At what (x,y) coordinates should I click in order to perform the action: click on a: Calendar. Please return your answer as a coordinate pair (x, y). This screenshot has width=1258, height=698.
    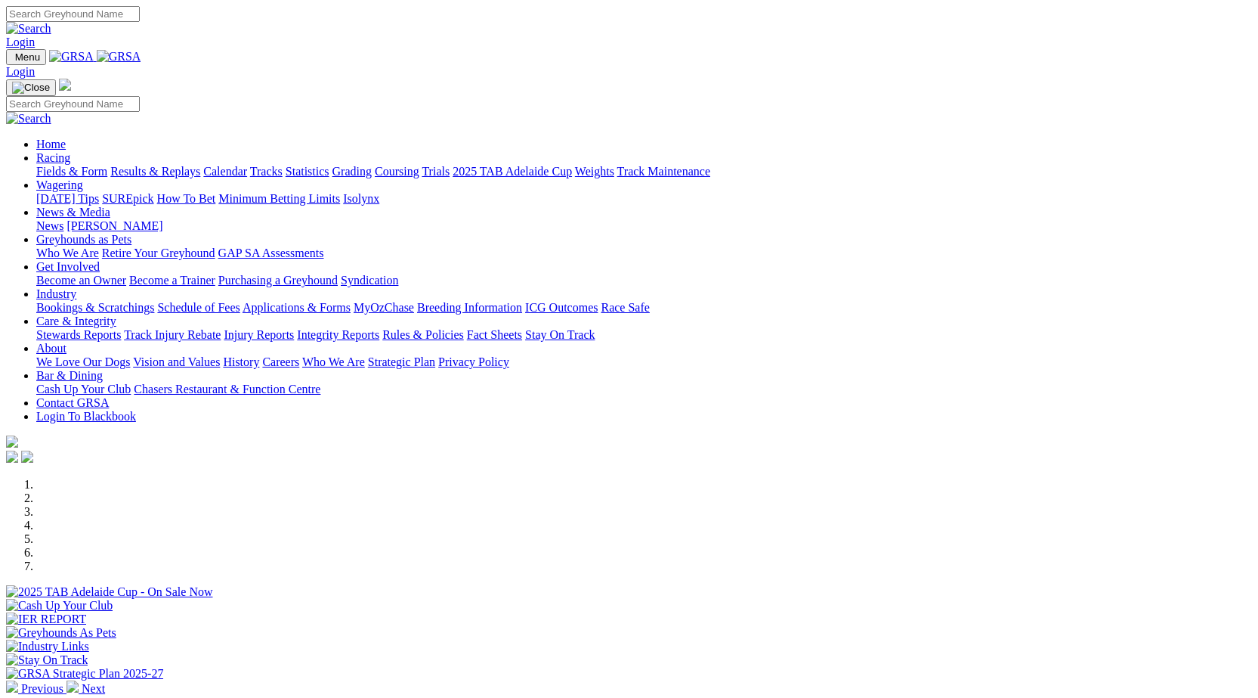
    Looking at the image, I should click on (225, 171).